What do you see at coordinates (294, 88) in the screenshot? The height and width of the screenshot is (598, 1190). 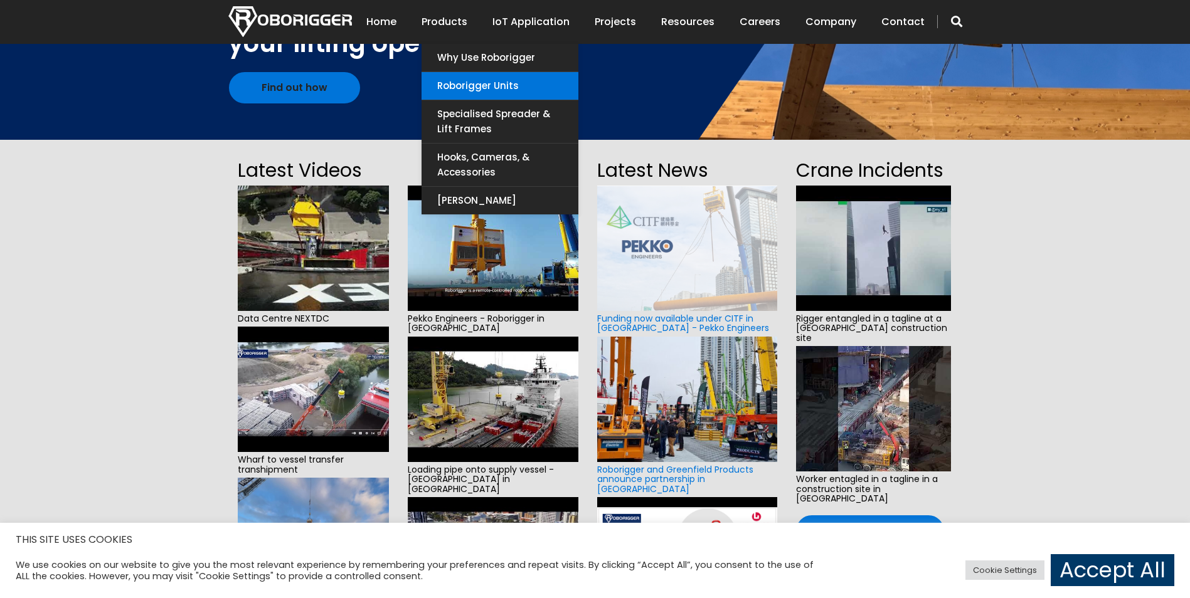 I see `a: Find out how` at bounding box center [294, 88].